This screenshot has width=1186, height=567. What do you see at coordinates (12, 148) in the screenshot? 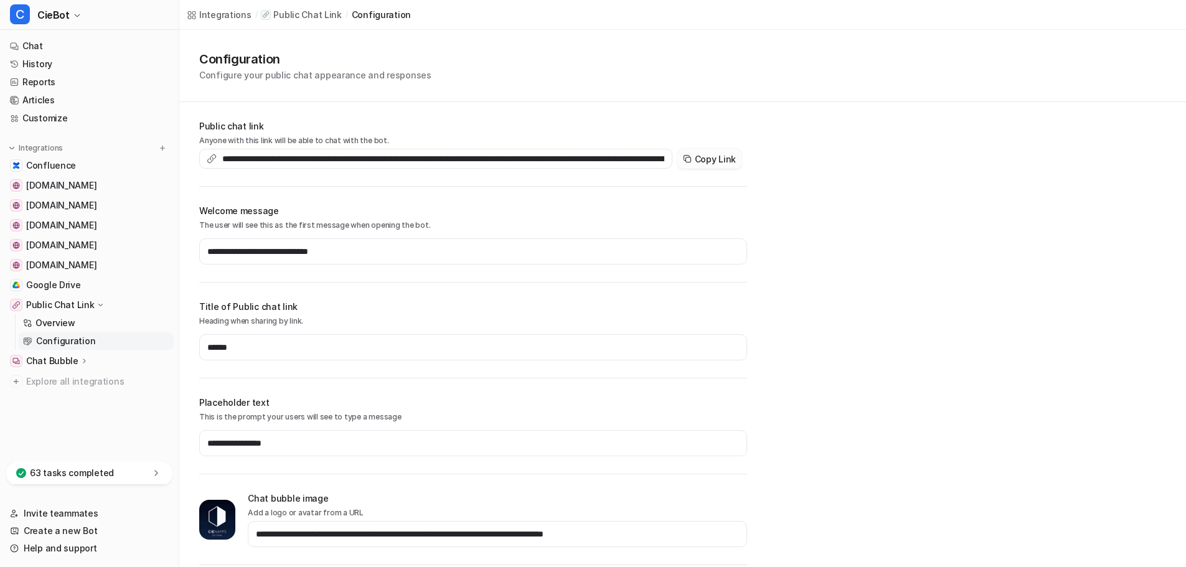
I see `img: expand menu` at bounding box center [12, 148].